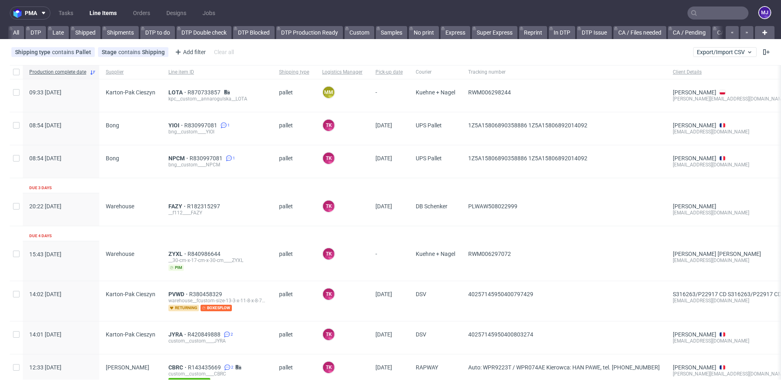 This screenshot has height=380, width=781. What do you see at coordinates (176, 125) in the screenshot?
I see `span: YIOI` at bounding box center [176, 125].